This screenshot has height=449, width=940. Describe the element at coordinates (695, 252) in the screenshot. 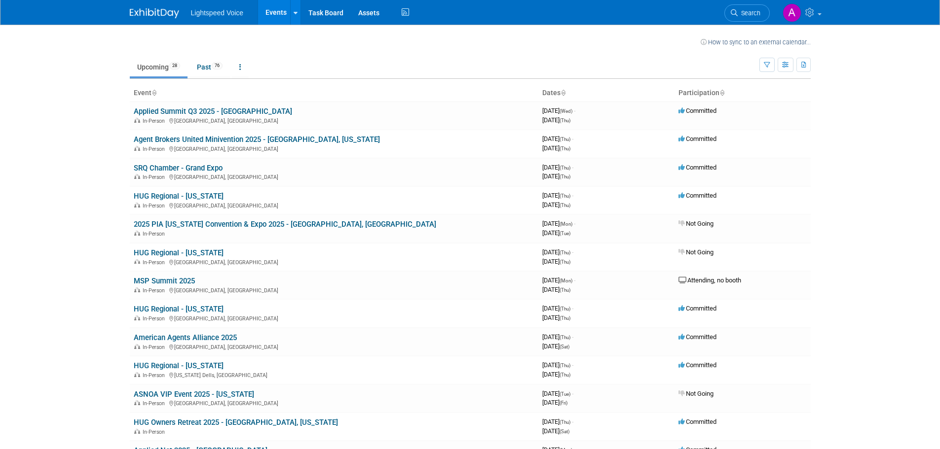

I see `span: Not Going` at that location.